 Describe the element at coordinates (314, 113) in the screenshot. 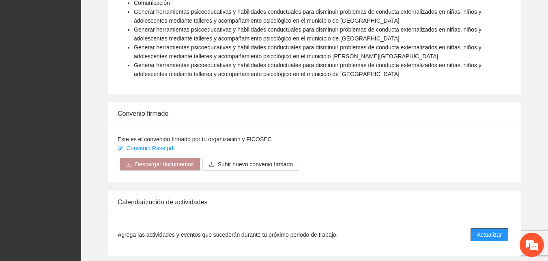

I see `div: Convenio firmado` at that location.